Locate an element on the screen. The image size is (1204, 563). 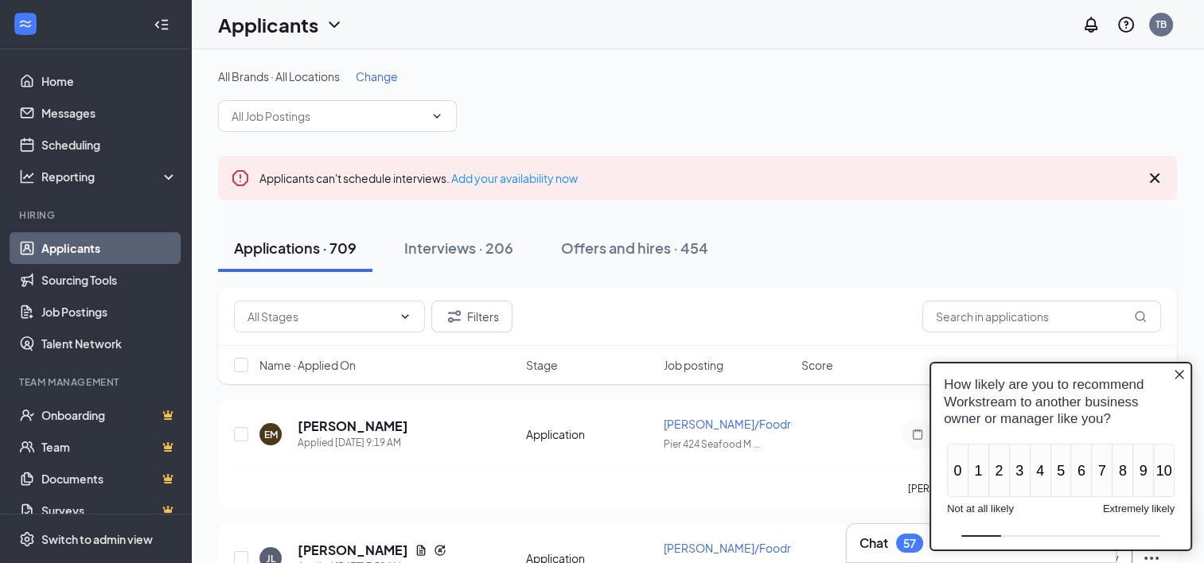
div: Application is located at coordinates (590, 434).